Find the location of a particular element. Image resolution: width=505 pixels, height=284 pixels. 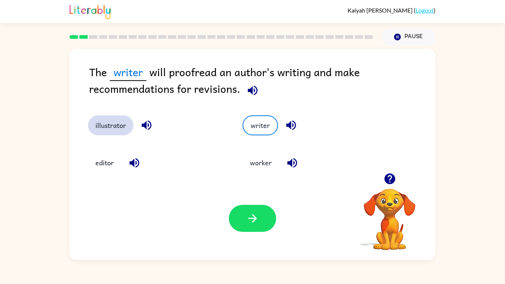

button: writer is located at coordinates (260, 125).